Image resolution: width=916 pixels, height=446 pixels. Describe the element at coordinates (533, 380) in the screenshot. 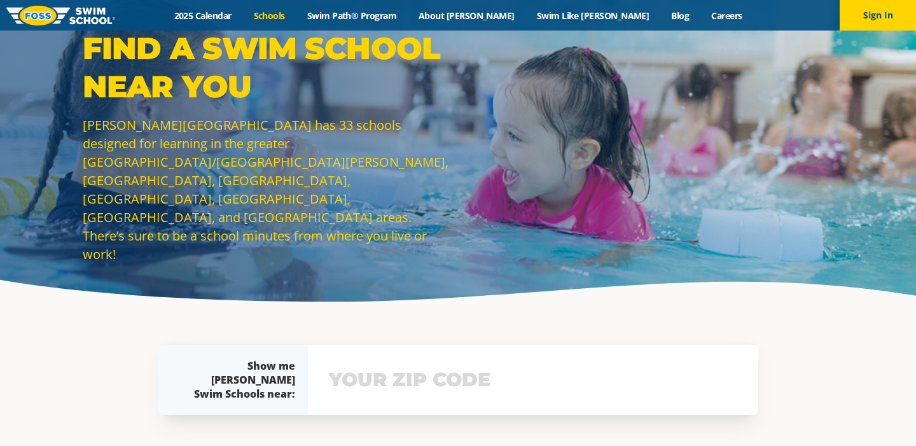

I see `input: YOUR ZIP CODE` at that location.